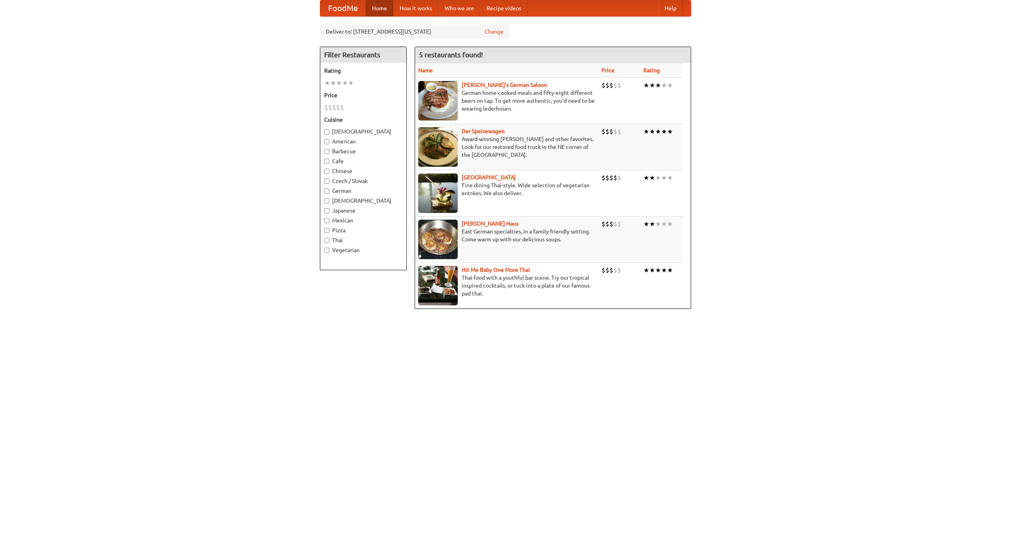  What do you see at coordinates (363, 161) in the screenshot?
I see `label: Cafe` at bounding box center [363, 161].